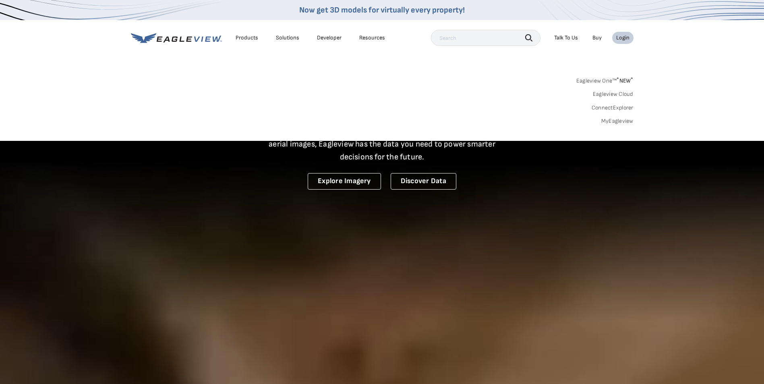 This screenshot has width=764, height=384. I want to click on a: Discover Data, so click(423, 181).